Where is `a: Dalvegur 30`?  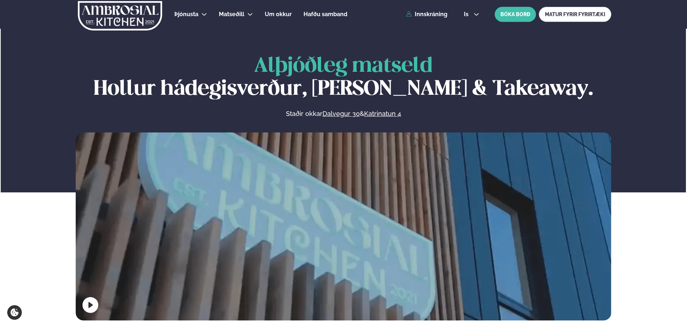
a: Dalvegur 30 is located at coordinates (341, 114).